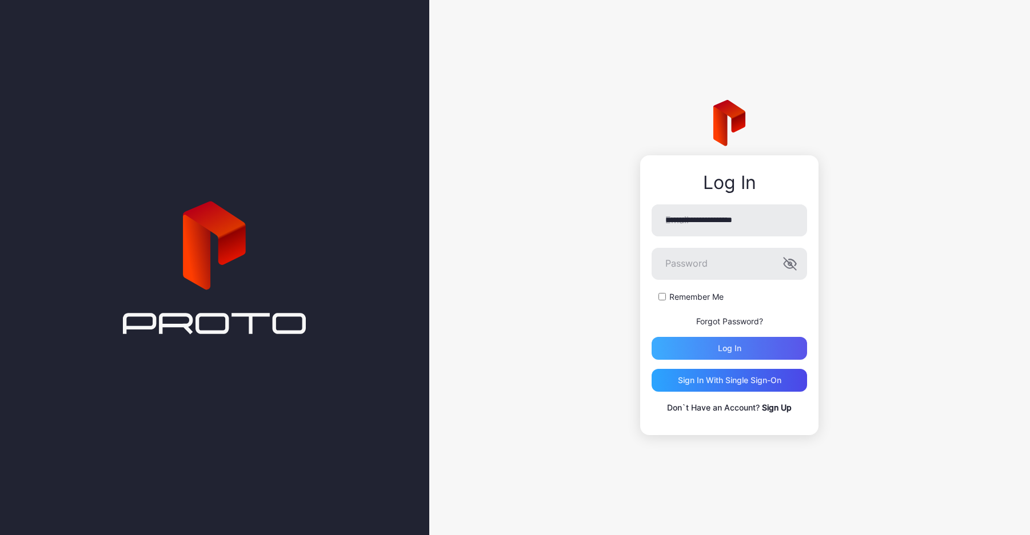 The height and width of the screenshot is (535, 1030). Describe the element at coordinates (729, 264) in the screenshot. I see `input: Password` at that location.